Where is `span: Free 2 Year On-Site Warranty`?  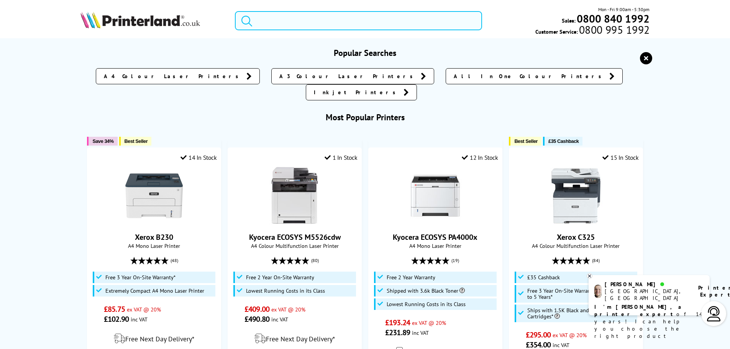 span: Free 2 Year On-Site Warranty is located at coordinates (280, 277).